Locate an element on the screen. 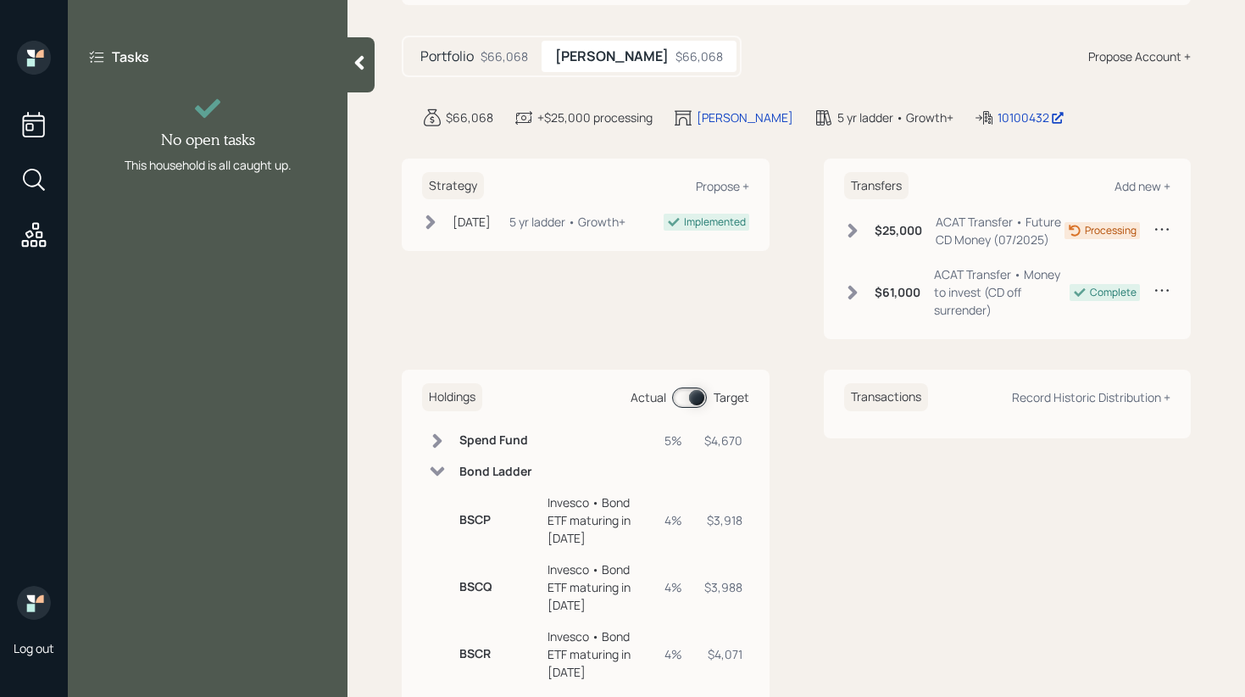  h6: $25,000 is located at coordinates (898, 231).